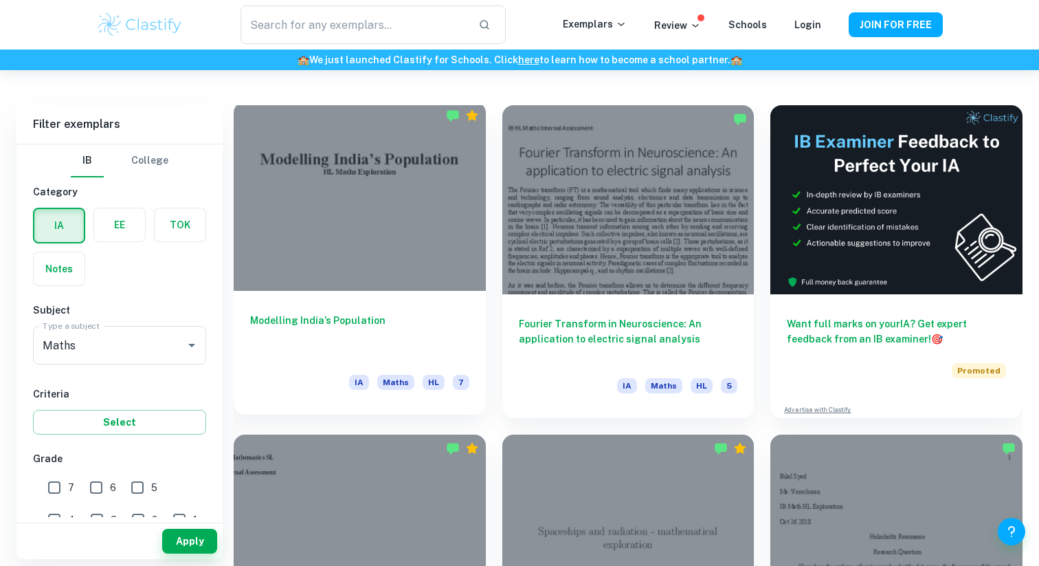 The image size is (1039, 566). What do you see at coordinates (87, 161) in the screenshot?
I see `button: IB` at bounding box center [87, 161].